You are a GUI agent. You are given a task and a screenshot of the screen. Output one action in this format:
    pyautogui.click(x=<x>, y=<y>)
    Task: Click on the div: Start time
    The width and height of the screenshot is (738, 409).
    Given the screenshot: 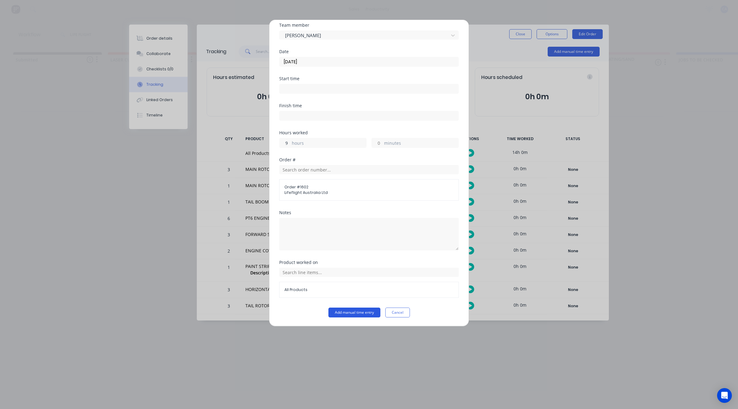 What is the action you would take?
    pyautogui.click(x=369, y=79)
    